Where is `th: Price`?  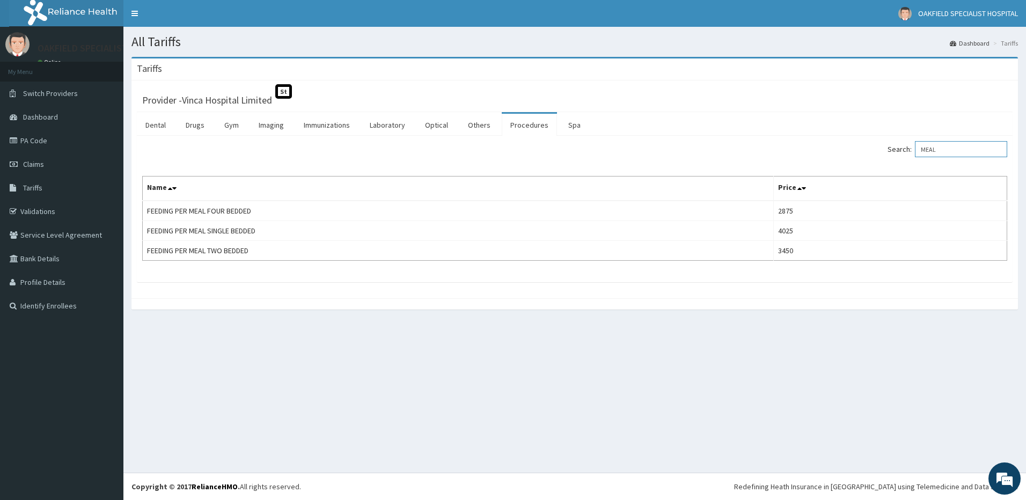
th: Price is located at coordinates (891, 189).